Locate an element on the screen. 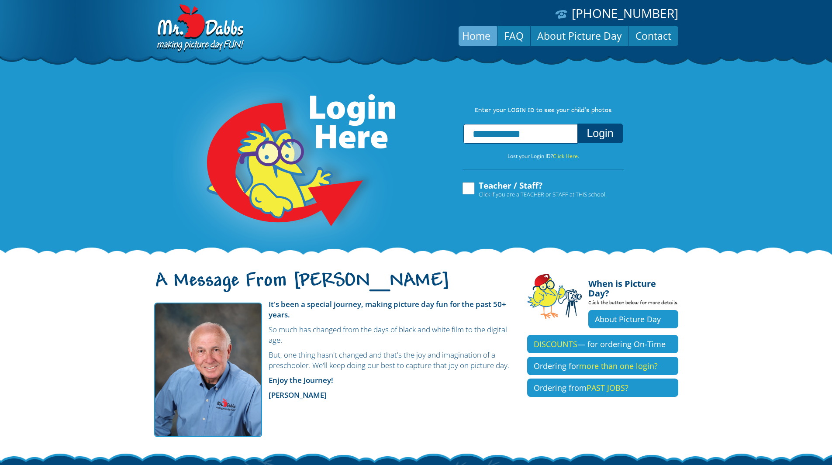 Image resolution: width=832 pixels, height=465 pixels. img: Login Here is located at coordinates (285, 164).